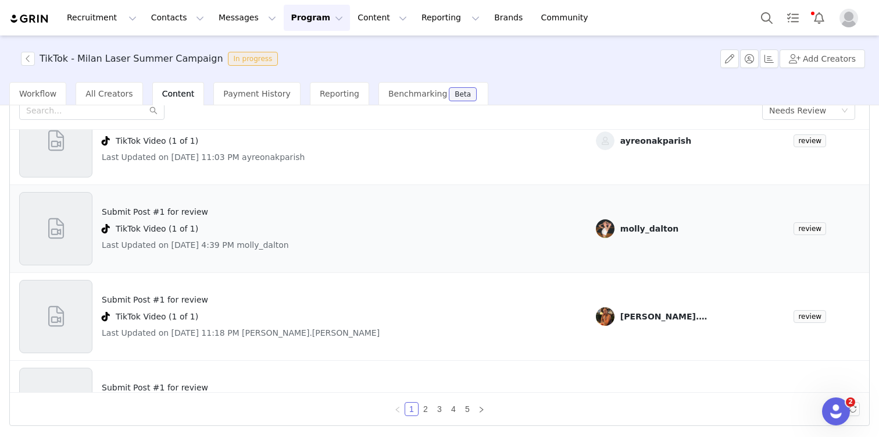 The width and height of the screenshot is (879, 437). What do you see at coordinates (152, 59) in the screenshot?
I see `span: [object Object]` at bounding box center [152, 59].